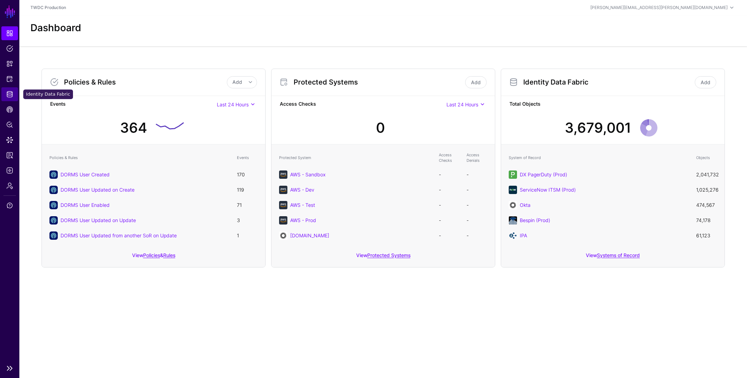 The width and height of the screenshot is (747, 378). What do you see at coordinates (613, 104) in the screenshot?
I see `strong: Total Objects` at bounding box center [613, 104].